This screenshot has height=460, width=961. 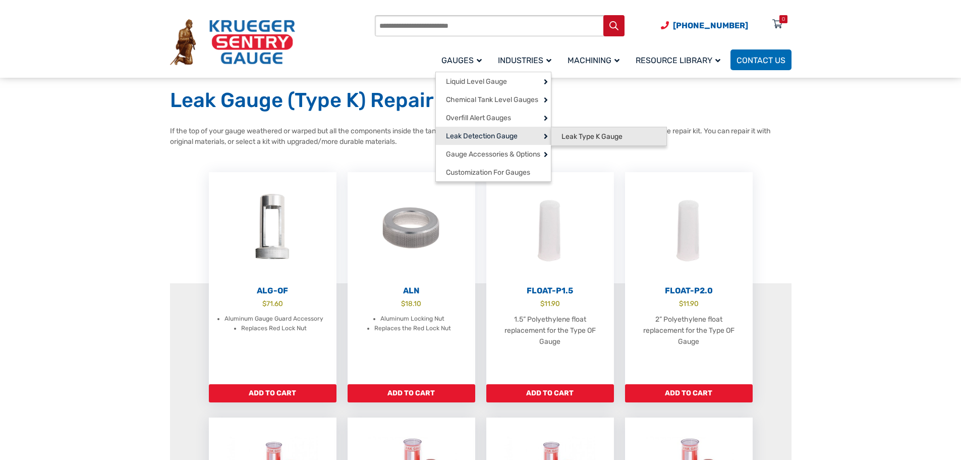 What do you see at coordinates (550, 393) in the screenshot?
I see `a: Add to cart: “Float-P1.5”` at bounding box center [550, 393].